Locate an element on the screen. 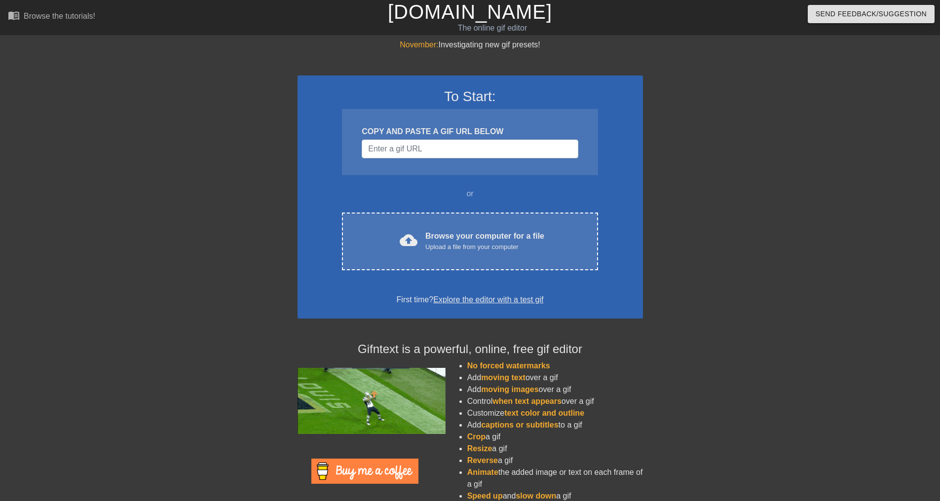 Image resolution: width=940 pixels, height=501 pixels. li: Add to a gif is located at coordinates (555, 425).